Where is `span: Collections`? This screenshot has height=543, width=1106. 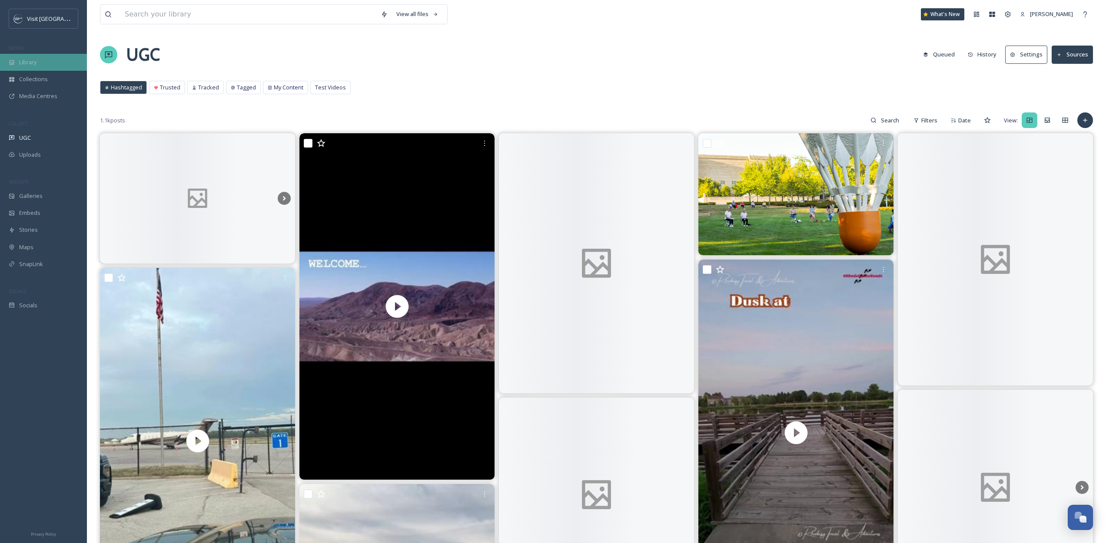
span: Collections is located at coordinates (33, 79).